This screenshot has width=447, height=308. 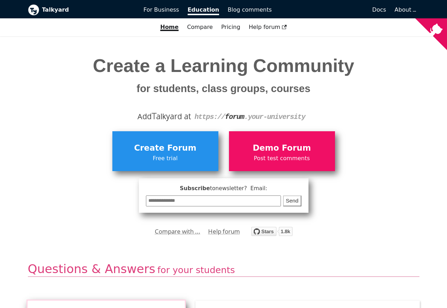 What do you see at coordinates (268, 27) in the screenshot?
I see `span: Help forum` at bounding box center [268, 27].